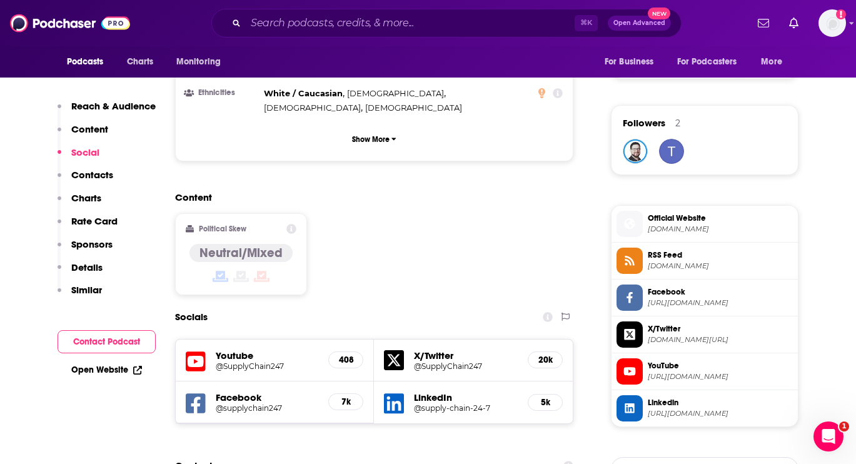 Image resolution: width=856 pixels, height=464 pixels. What do you see at coordinates (106, 341) in the screenshot?
I see `button: Contact Podcast` at bounding box center [106, 341].